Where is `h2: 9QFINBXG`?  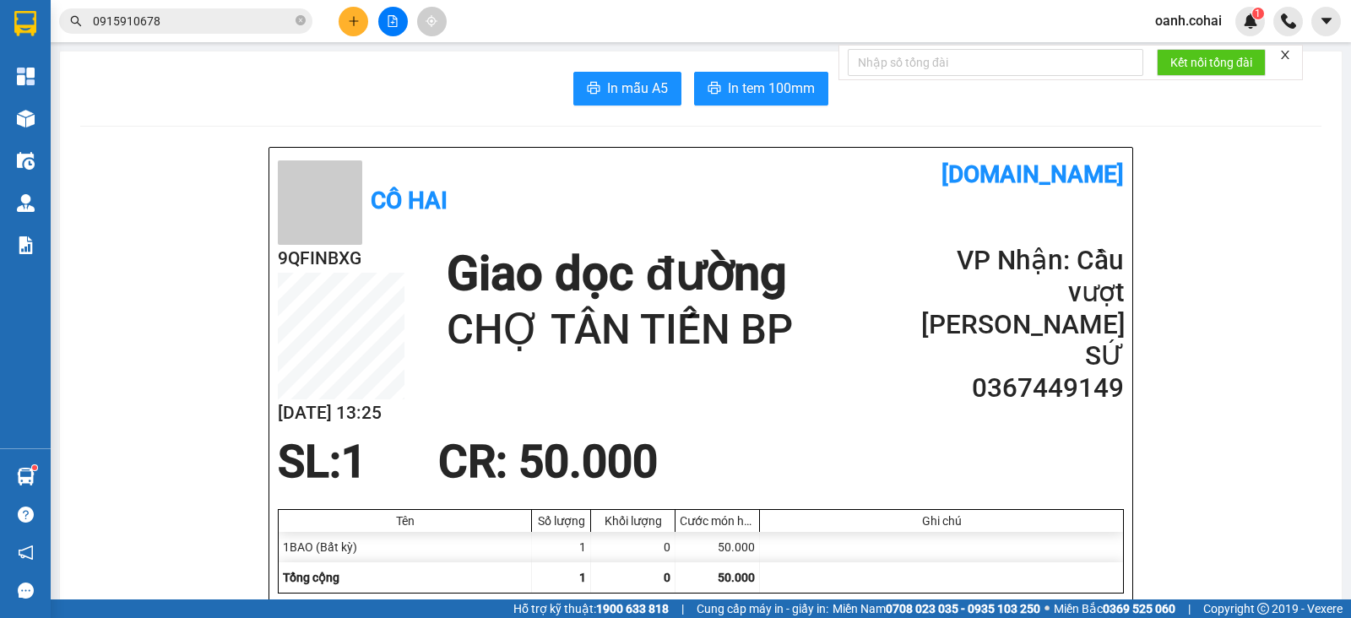
h2: 9QFINBXG is located at coordinates (341, 258).